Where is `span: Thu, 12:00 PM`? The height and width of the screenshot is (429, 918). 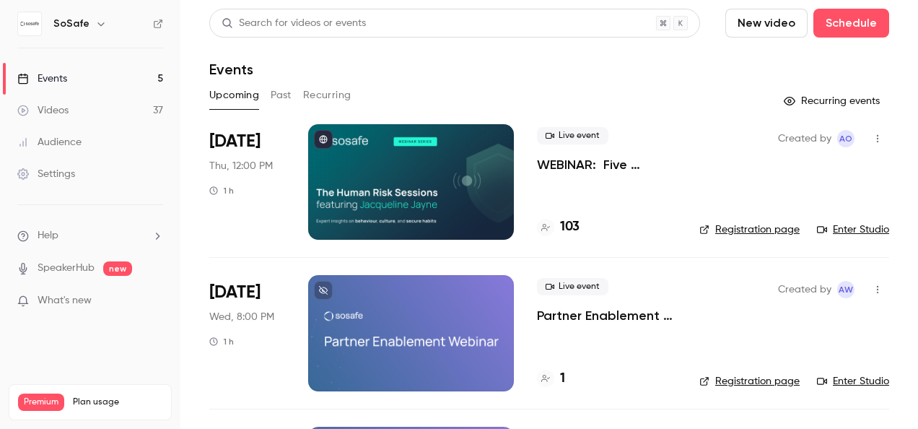 span: Thu, 12:00 PM is located at coordinates (241, 166).